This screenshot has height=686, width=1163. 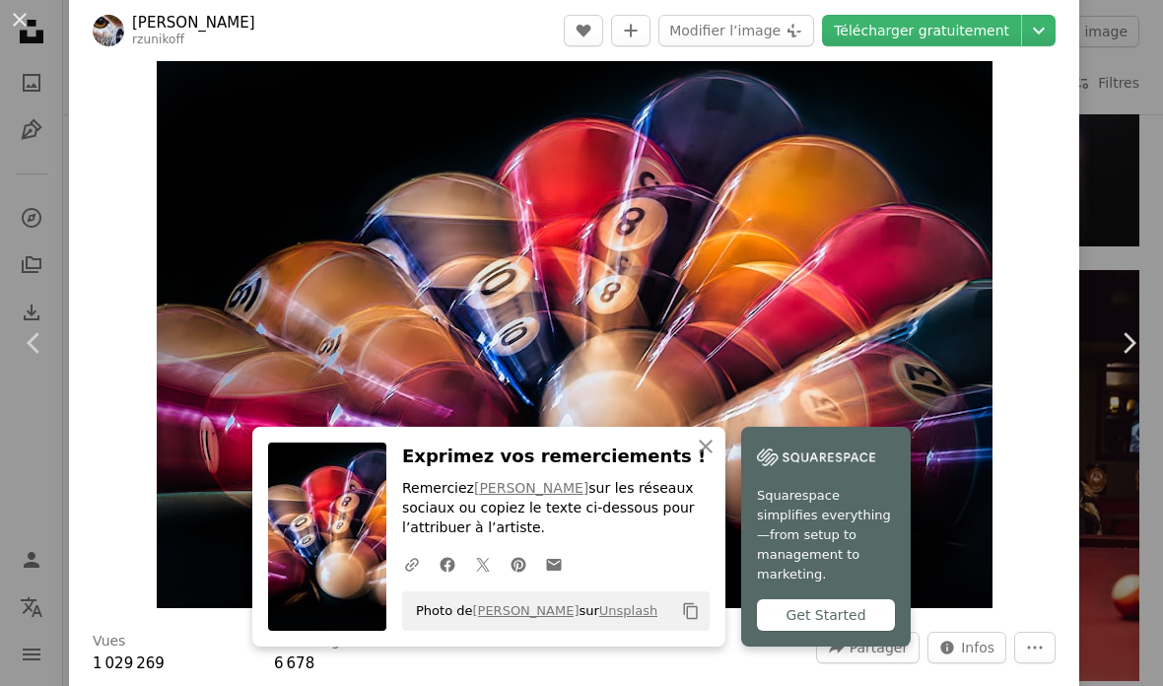 I want to click on span: Infos, so click(x=978, y=648).